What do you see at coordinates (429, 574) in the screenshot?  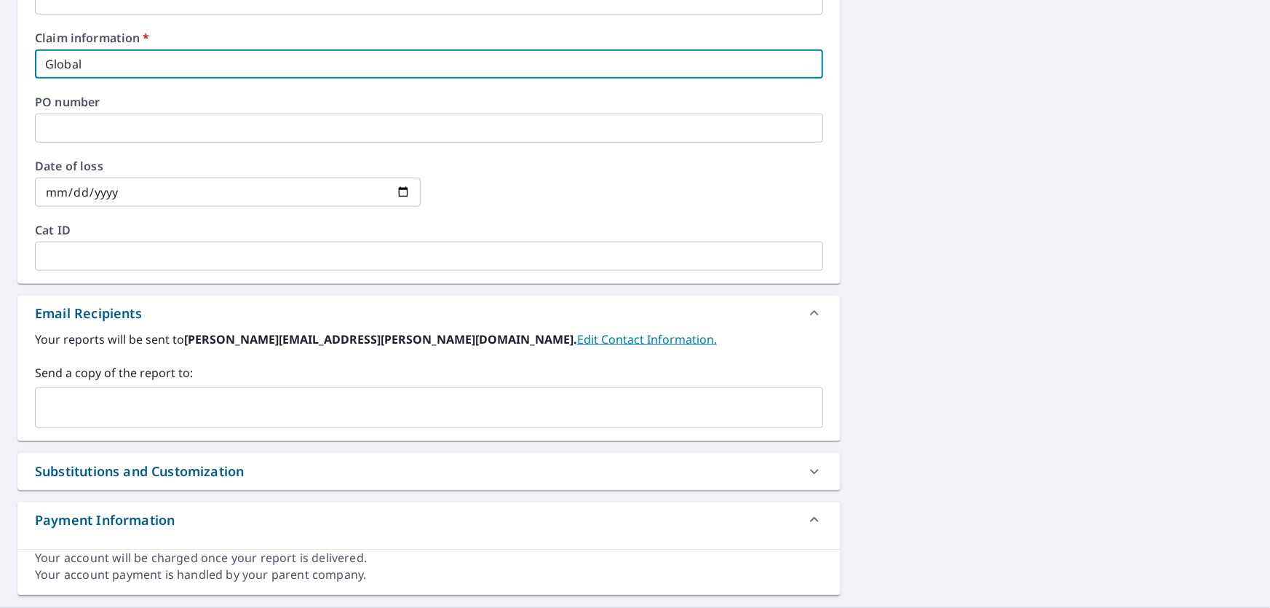 I see `div: Your account payment is handled by your parent company.` at bounding box center [429, 574].